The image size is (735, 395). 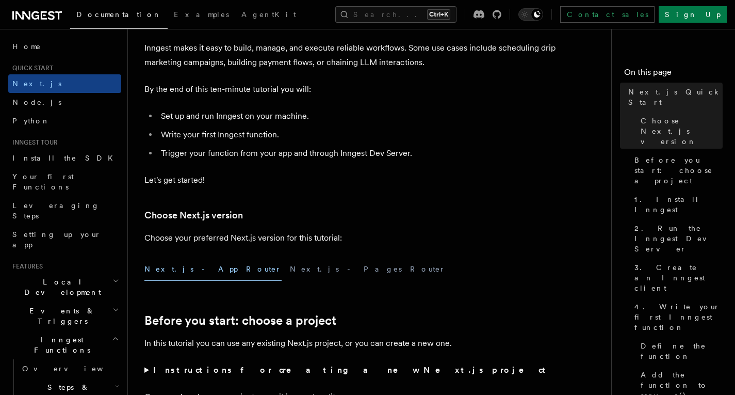 I want to click on a: 4. Write your first Inngest function, so click(x=676, y=317).